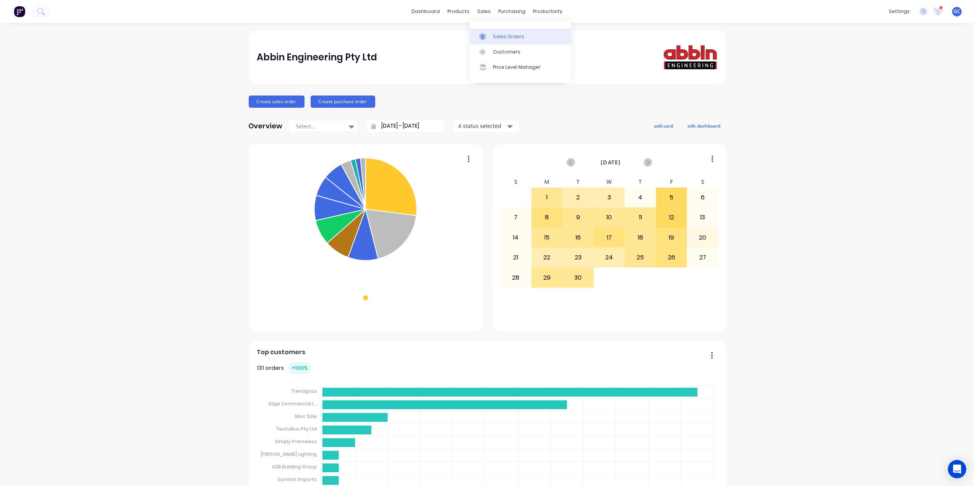  Describe the element at coordinates (547, 238) in the screenshot. I see `div: 15` at that location.